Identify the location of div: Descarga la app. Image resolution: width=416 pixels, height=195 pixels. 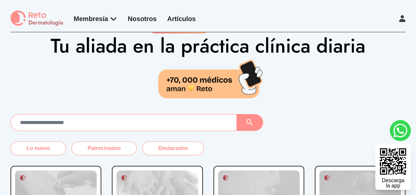
(393, 183).